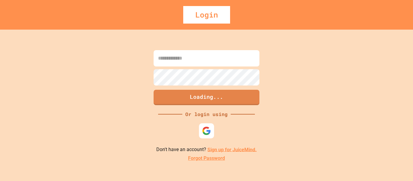 The width and height of the screenshot is (413, 181). What do you see at coordinates (232, 150) in the screenshot?
I see `a: Sign up for JuiceMind.` at bounding box center [232, 150].